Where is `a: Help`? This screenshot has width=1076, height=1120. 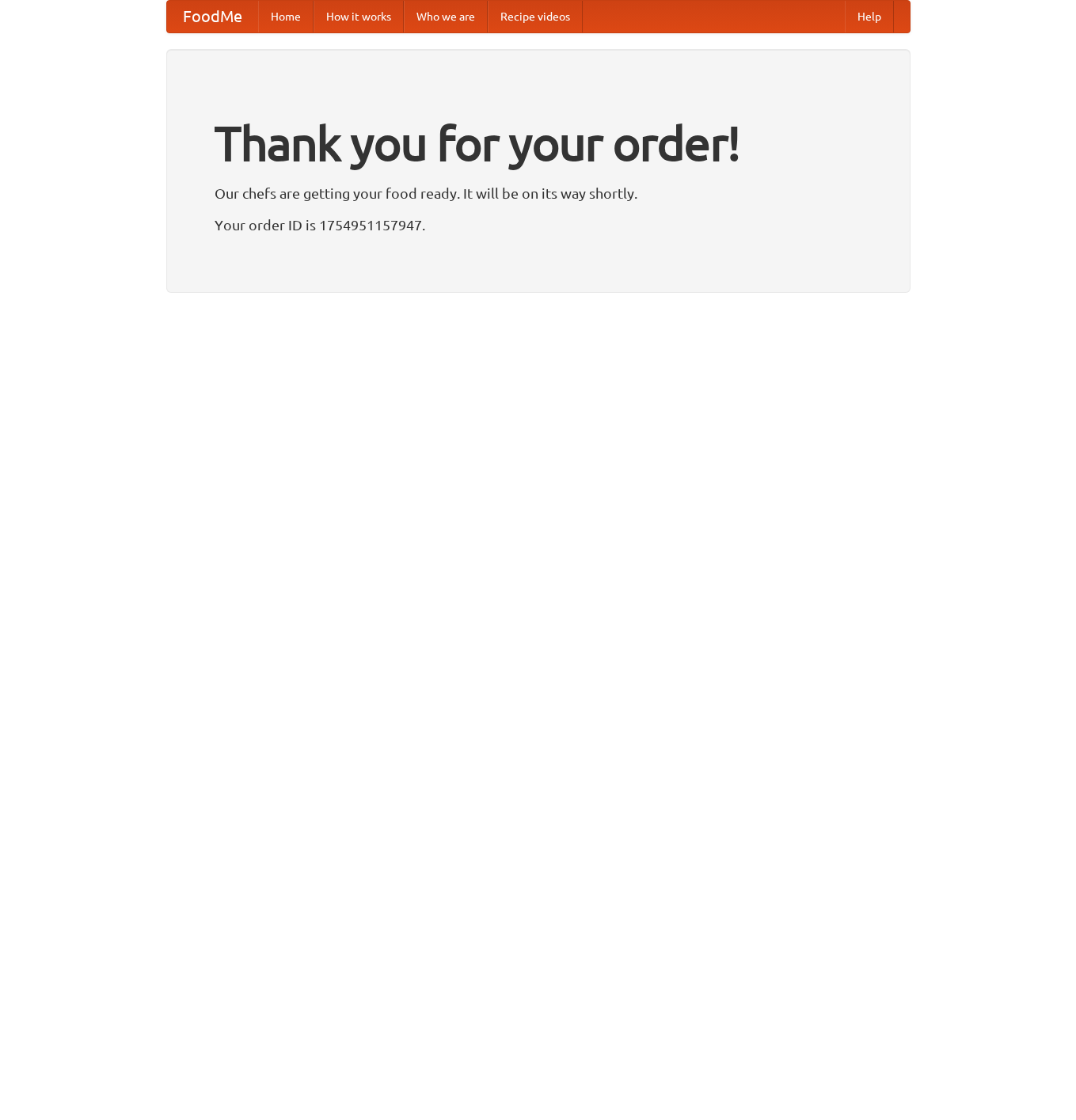
a: Help is located at coordinates (870, 17).